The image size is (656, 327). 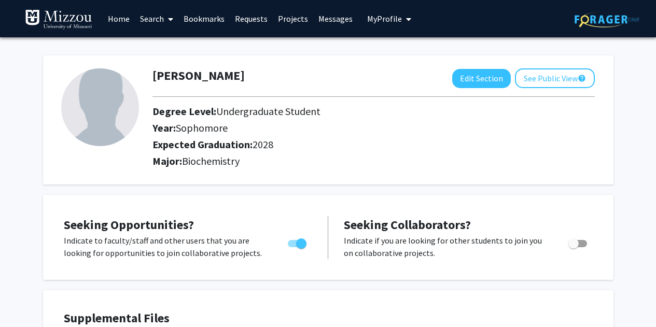 What do you see at coordinates (407, 224) in the screenshot?
I see `span: Seeking Collaborators?` at bounding box center [407, 224].